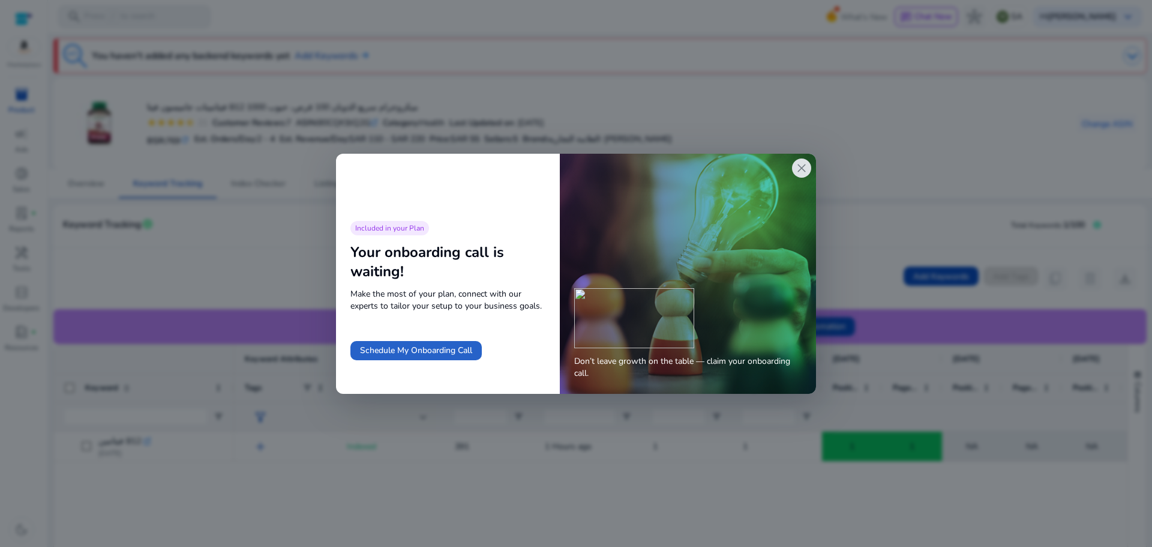  What do you see at coordinates (688, 367) in the screenshot?
I see `span: Don’t leave growth on the table — claim your onboarding call.` at bounding box center [688, 367].